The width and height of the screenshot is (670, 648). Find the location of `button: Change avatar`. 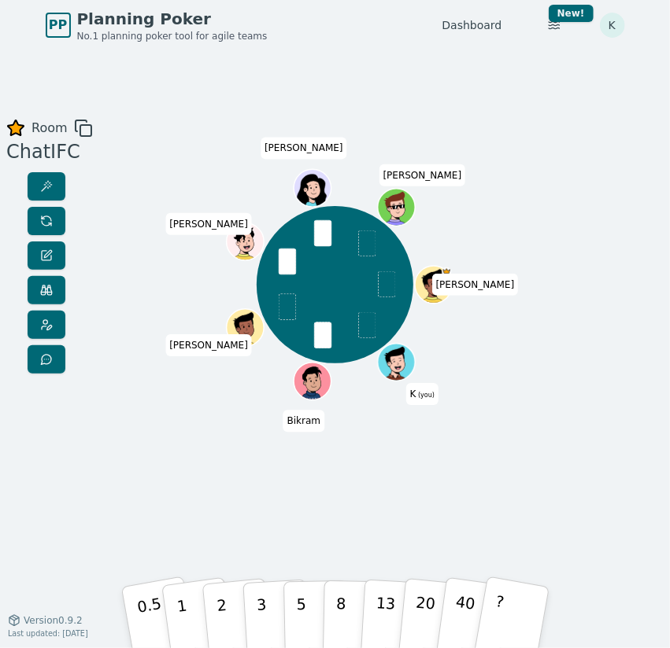

button: Change avatar is located at coordinates (46, 325).